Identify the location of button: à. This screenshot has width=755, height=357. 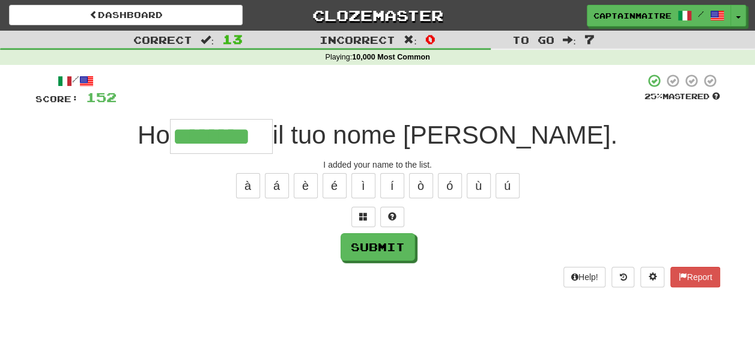
(248, 185).